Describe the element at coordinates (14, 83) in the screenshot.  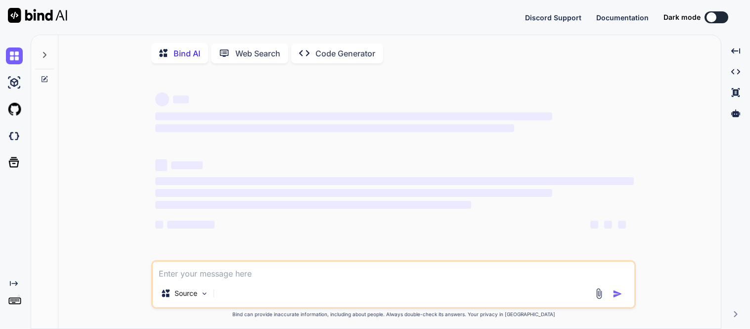
I see `img: ai-studio` at that location.